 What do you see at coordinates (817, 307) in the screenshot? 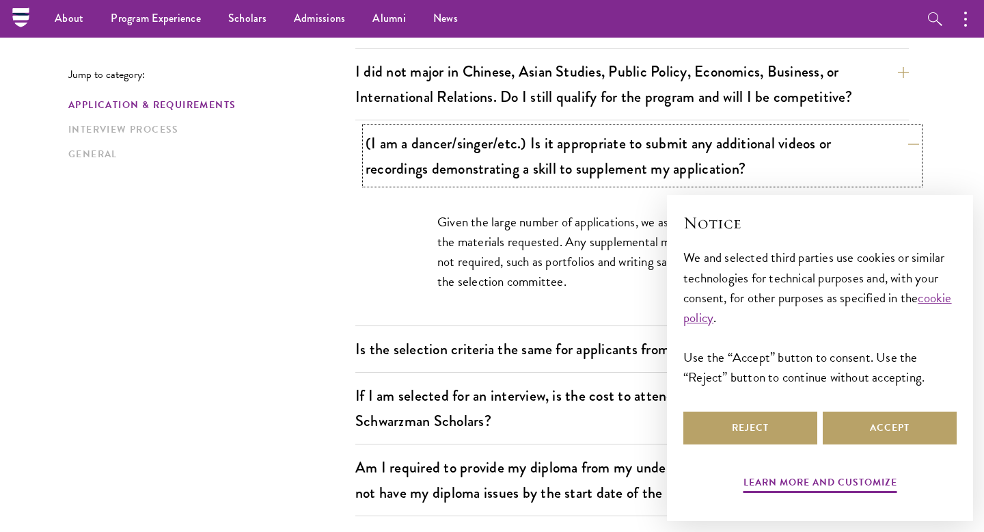
I see `a: cookie policy` at bounding box center [817, 307].